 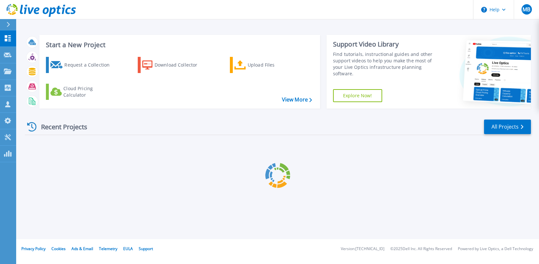 I want to click on div: Upload Files, so click(x=274, y=65).